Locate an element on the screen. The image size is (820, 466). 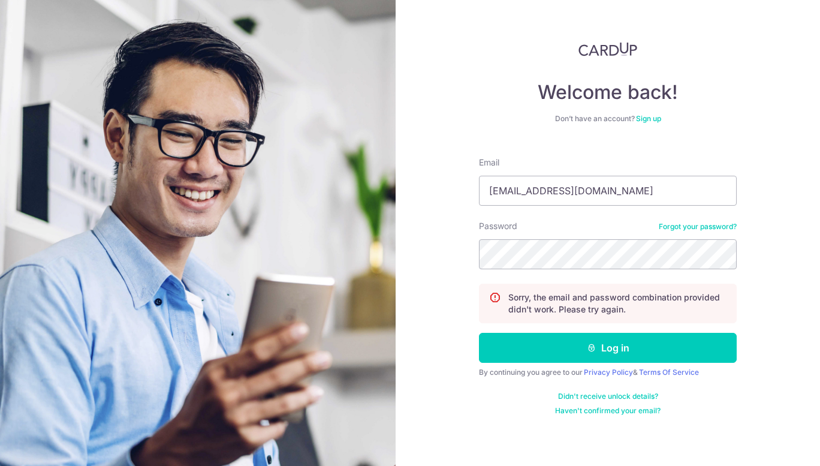
h4: Welcome back! is located at coordinates (608, 92).